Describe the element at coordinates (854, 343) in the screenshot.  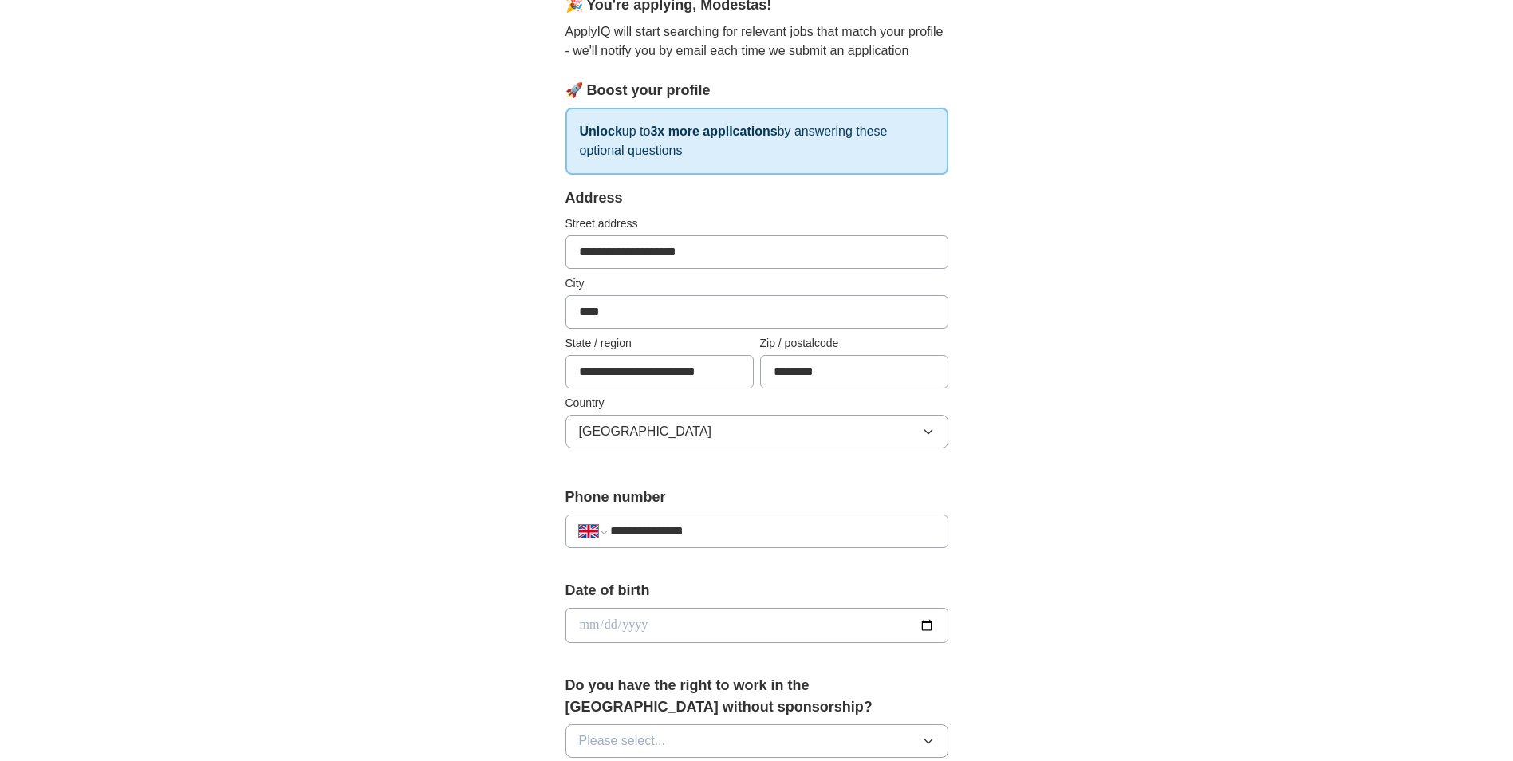
I see `label: Zip / postalcode` at that location.